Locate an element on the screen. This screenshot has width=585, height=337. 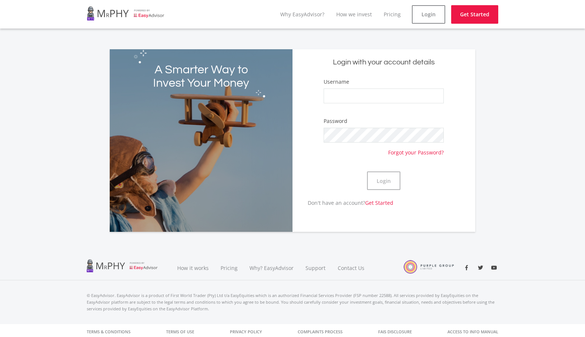
label: Password is located at coordinates (336, 121).